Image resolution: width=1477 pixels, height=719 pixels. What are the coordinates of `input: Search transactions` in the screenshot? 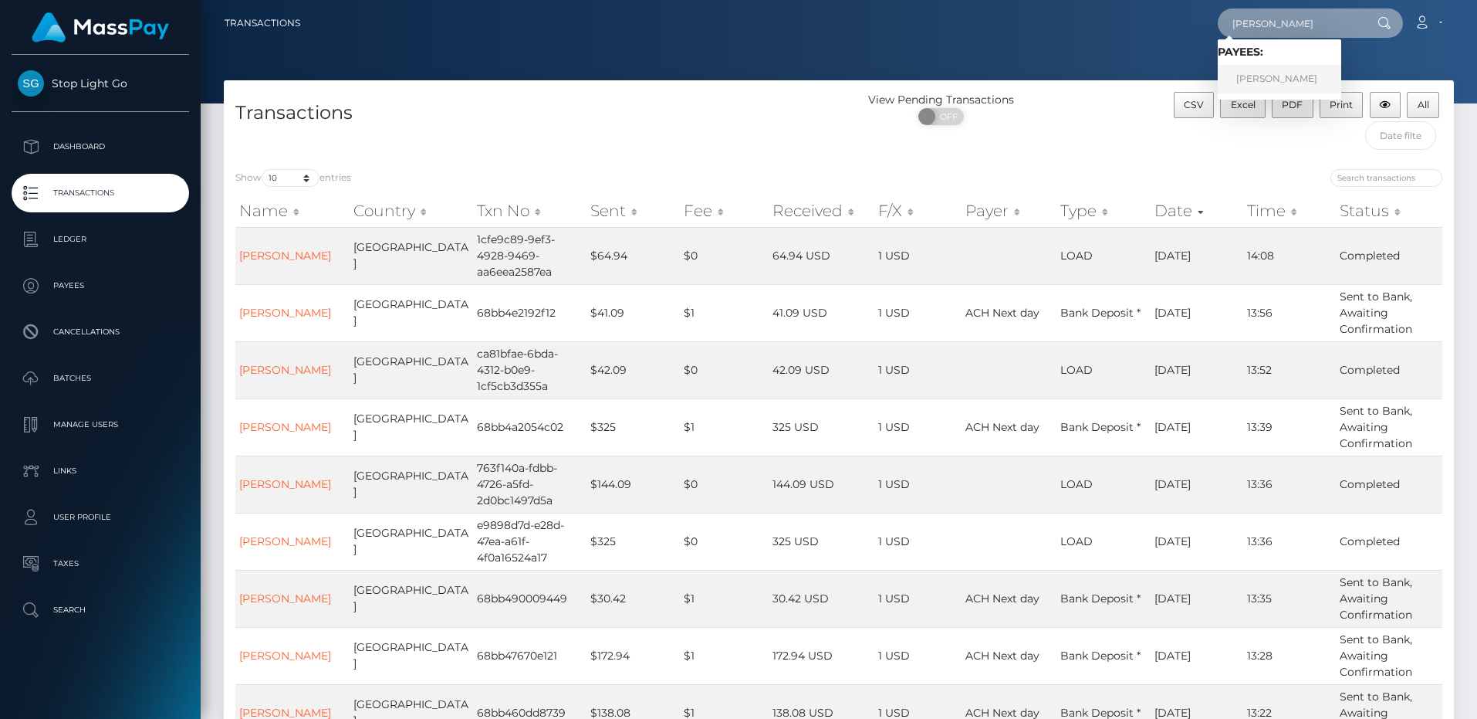 It's located at (1386, 178).